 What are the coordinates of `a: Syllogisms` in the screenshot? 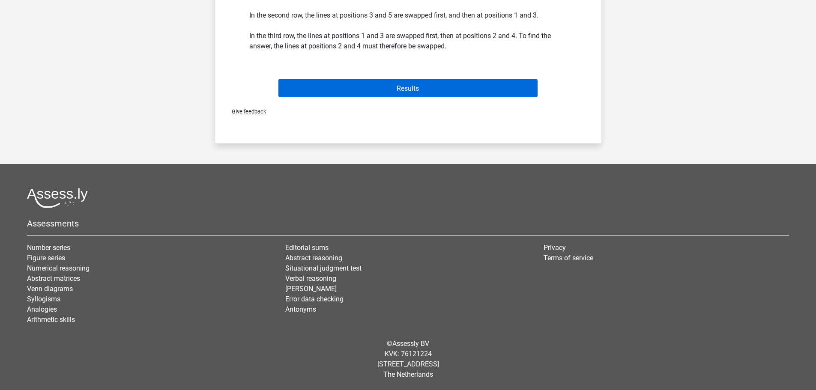 It's located at (44, 299).